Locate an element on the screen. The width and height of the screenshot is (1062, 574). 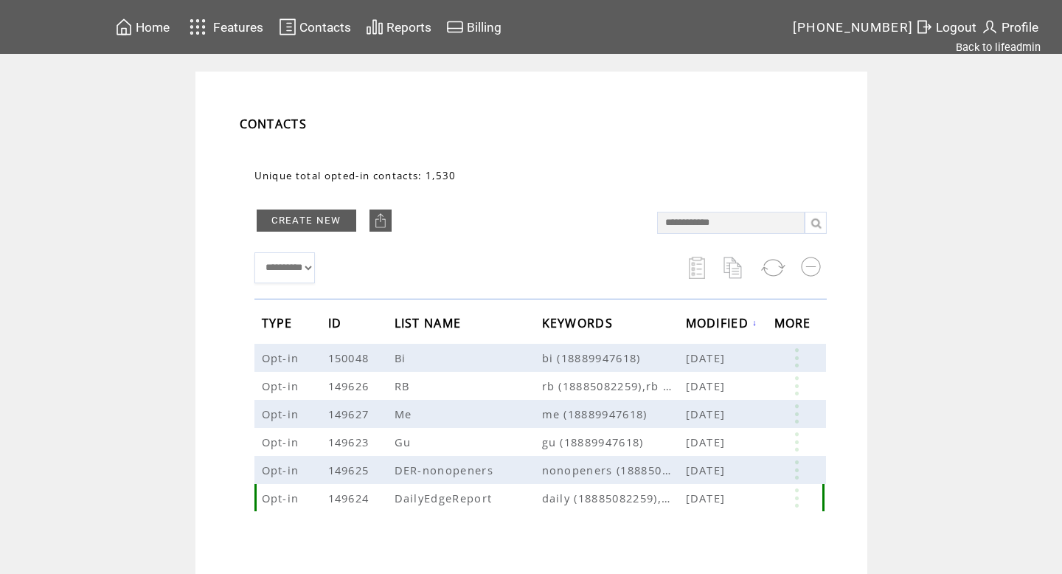
a: Logout is located at coordinates (946, 27).